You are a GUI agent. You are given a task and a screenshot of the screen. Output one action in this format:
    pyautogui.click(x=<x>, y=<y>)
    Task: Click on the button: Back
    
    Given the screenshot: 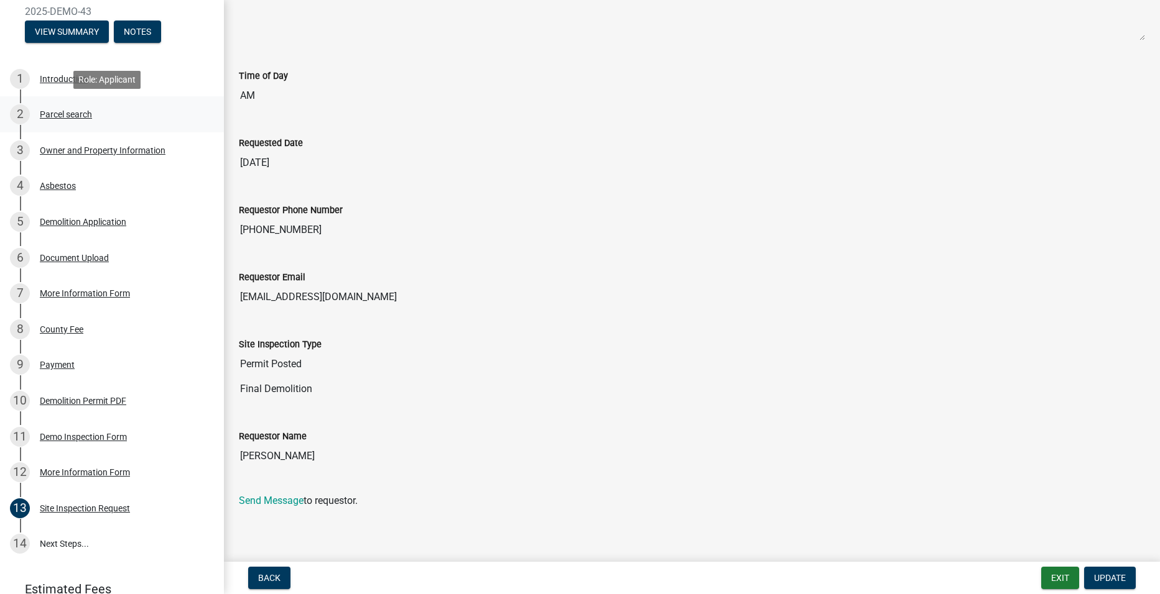 What is the action you would take?
    pyautogui.click(x=269, y=578)
    